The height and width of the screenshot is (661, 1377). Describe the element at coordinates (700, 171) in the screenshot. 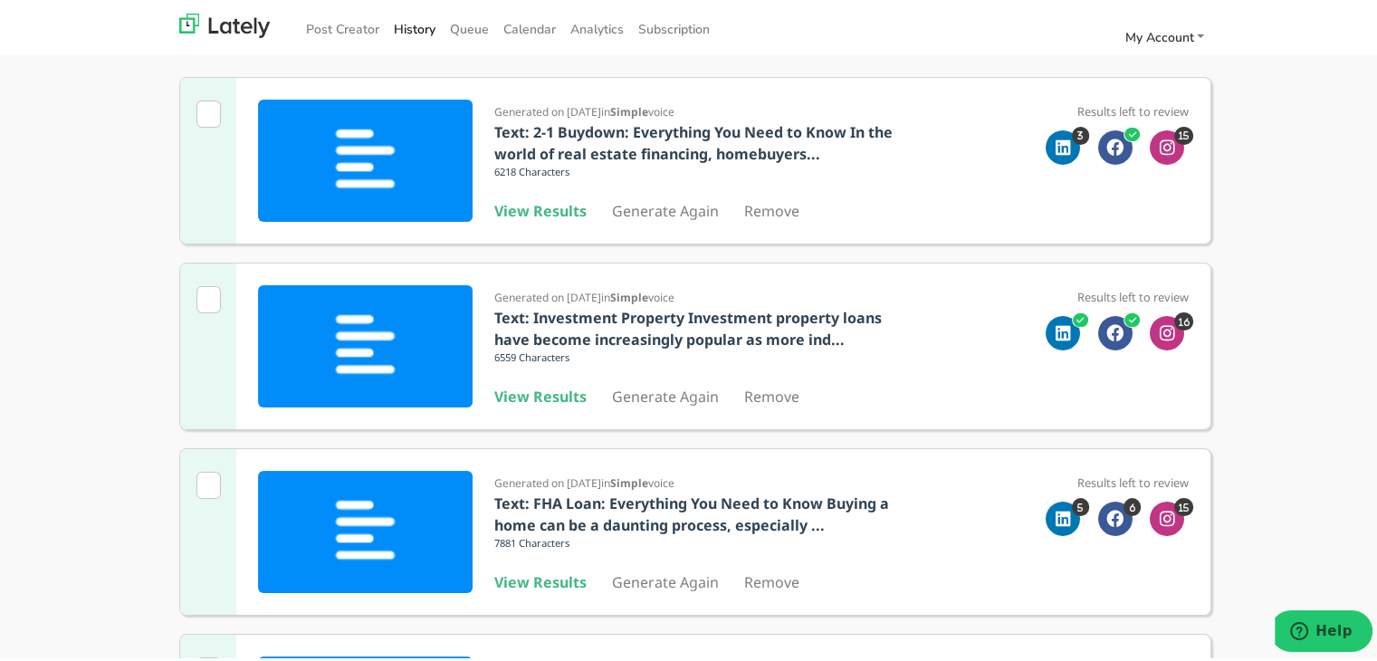

I see `p: 6218 Characters` at that location.